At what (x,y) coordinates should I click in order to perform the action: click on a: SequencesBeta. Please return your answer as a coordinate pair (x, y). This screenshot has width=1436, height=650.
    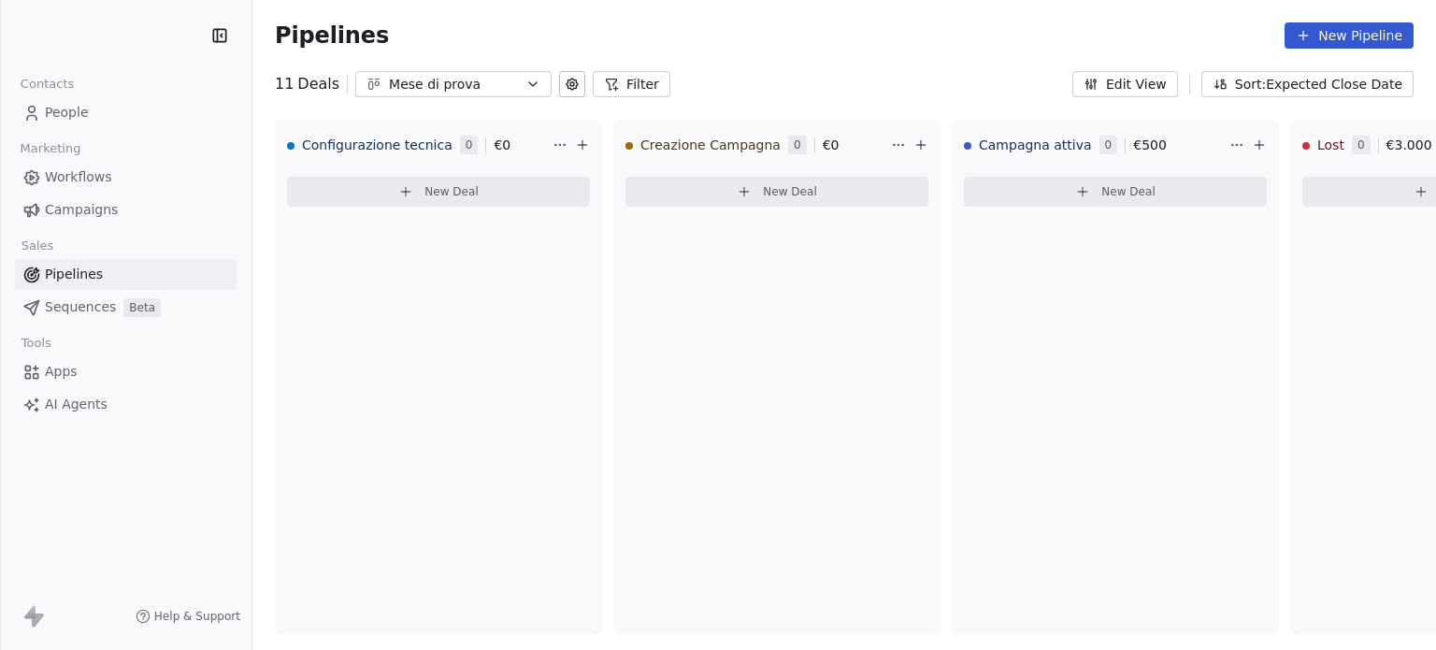
    Looking at the image, I should click on (125, 307).